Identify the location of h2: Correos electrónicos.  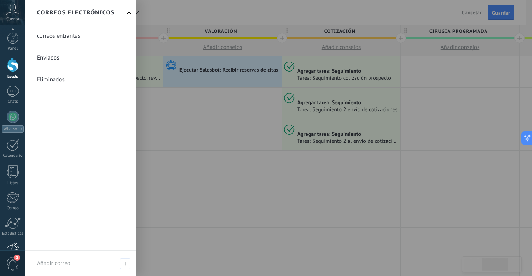
(76, 12).